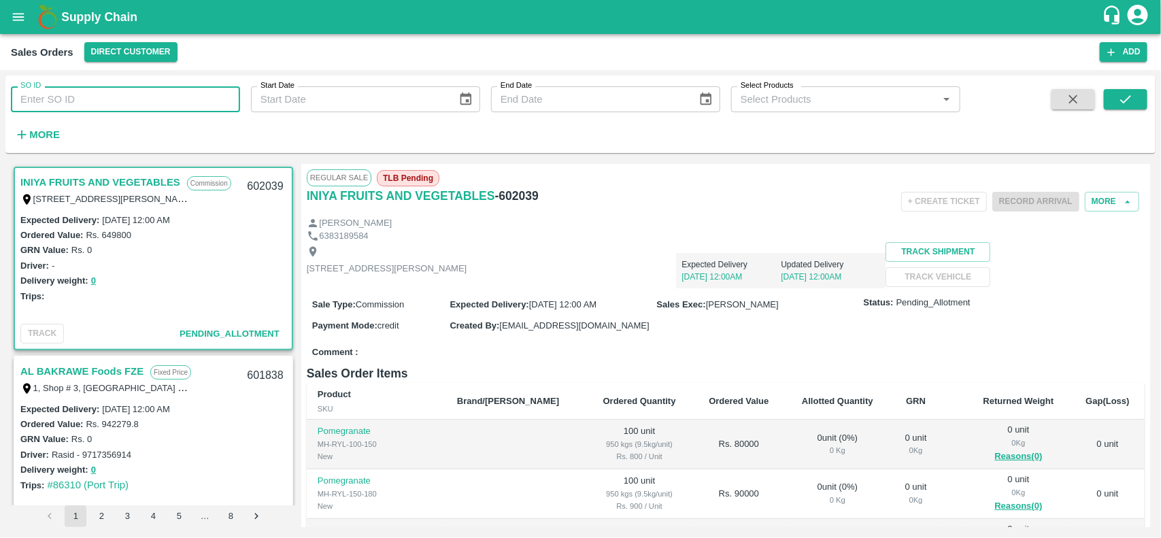 This screenshot has height=538, width=1161. Describe the element at coordinates (54, 469) in the screenshot. I see `label: Delivery weight:` at that location.